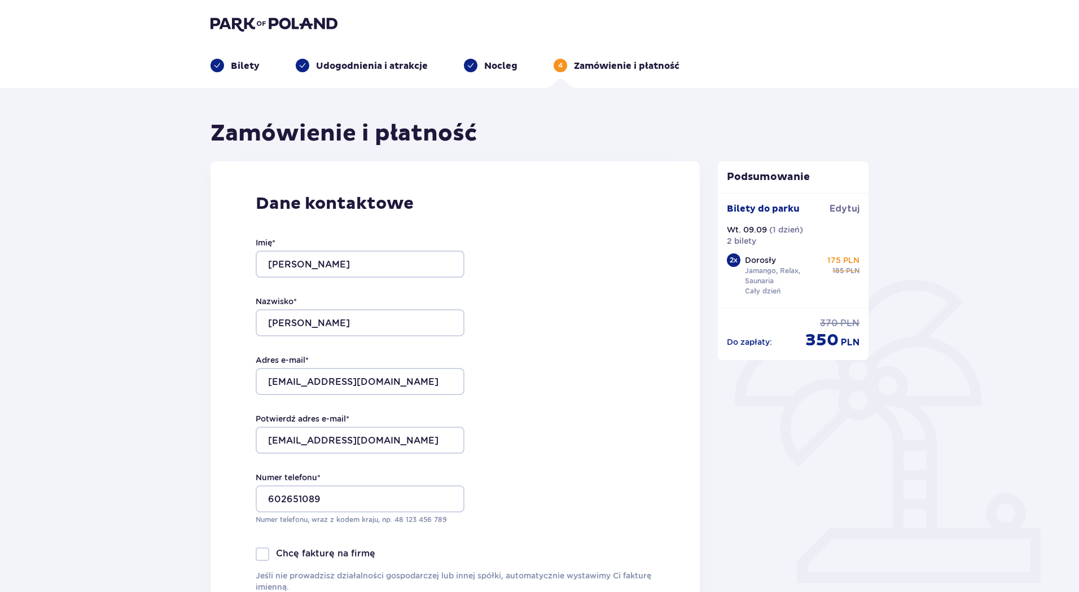 The height and width of the screenshot is (592, 1079). Describe the element at coordinates (741, 241) in the screenshot. I see `p: 2 bilety` at that location.